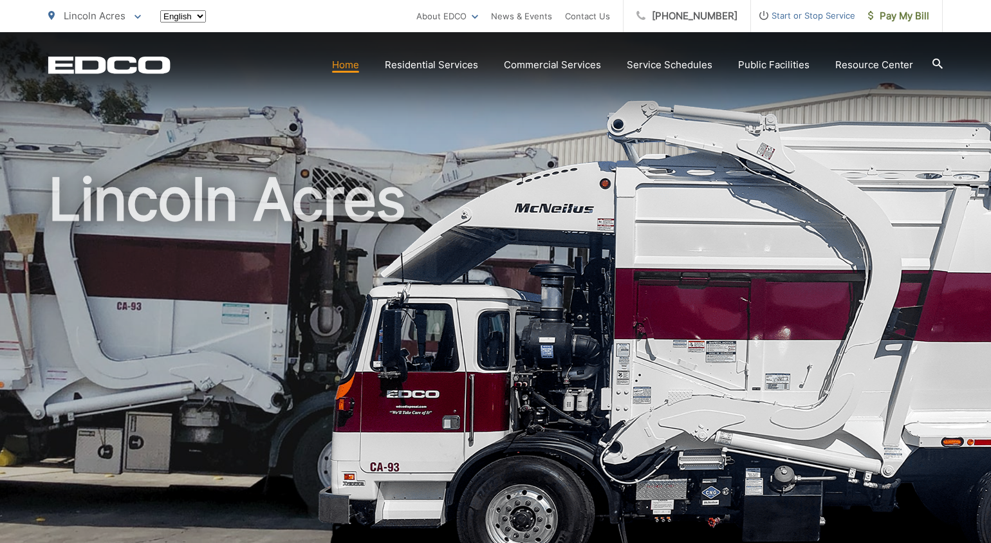 The height and width of the screenshot is (543, 991). Describe the element at coordinates (431, 65) in the screenshot. I see `a: Residential Services` at that location.